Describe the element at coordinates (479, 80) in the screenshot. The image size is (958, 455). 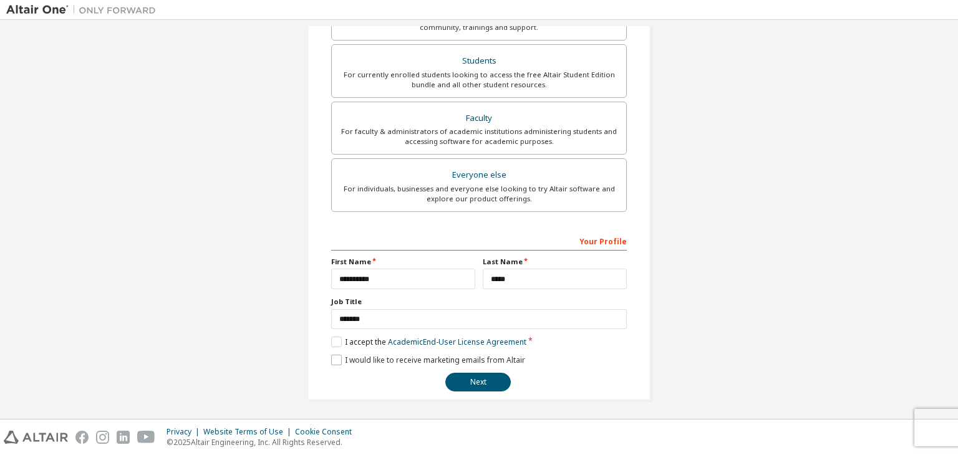
I see `div: For currently enrolled students looking to access the free Altair Student Edition bundle and all ...` at that location.